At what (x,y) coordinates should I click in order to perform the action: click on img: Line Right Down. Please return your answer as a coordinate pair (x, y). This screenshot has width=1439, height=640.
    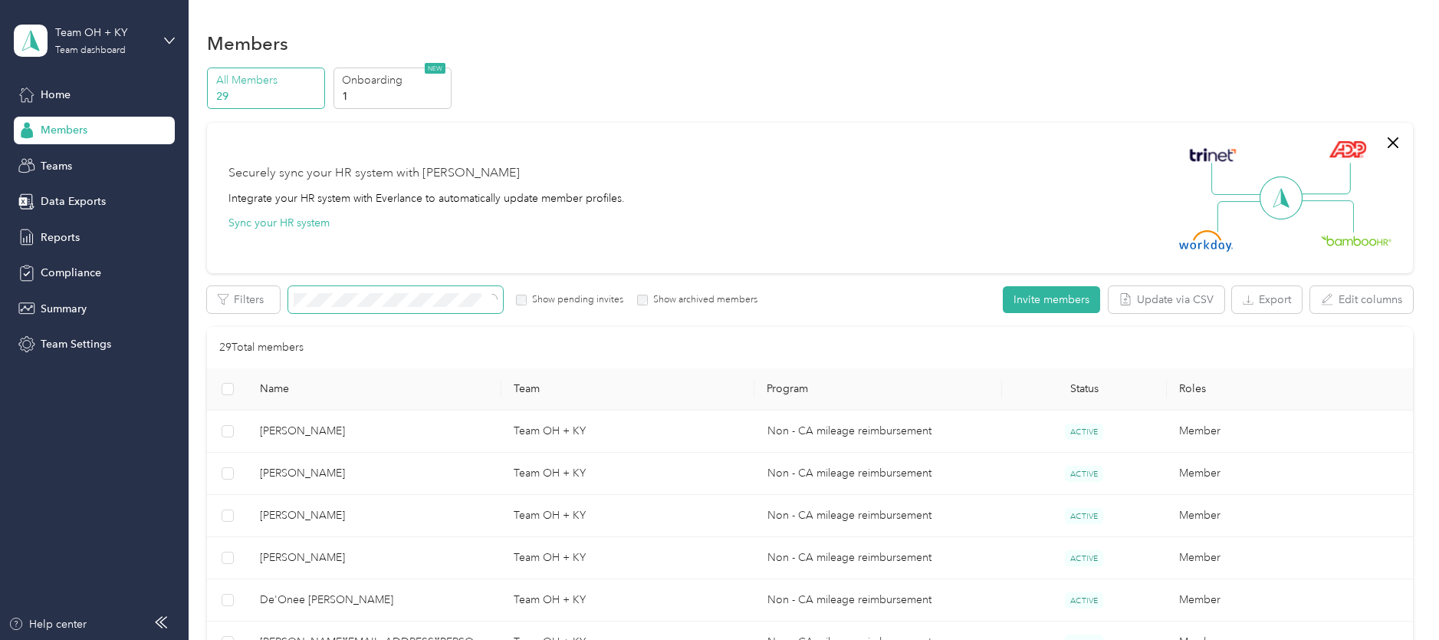
    Looking at the image, I should click on (1328, 216).